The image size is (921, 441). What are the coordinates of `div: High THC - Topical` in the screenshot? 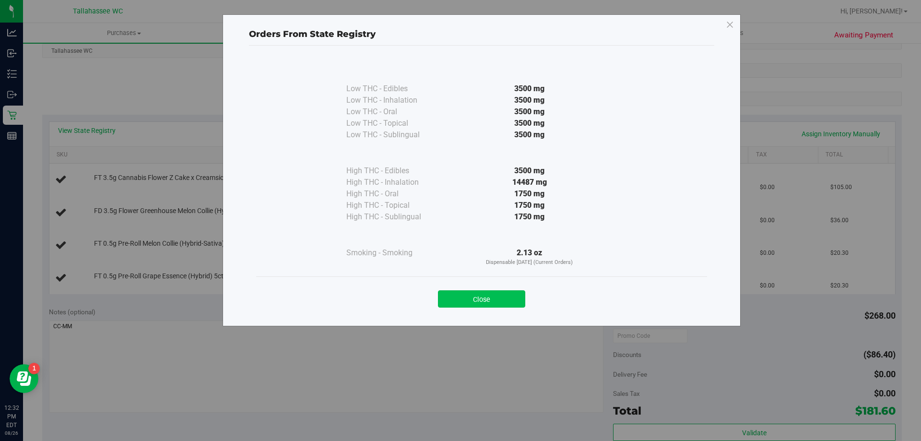 It's located at (394, 205).